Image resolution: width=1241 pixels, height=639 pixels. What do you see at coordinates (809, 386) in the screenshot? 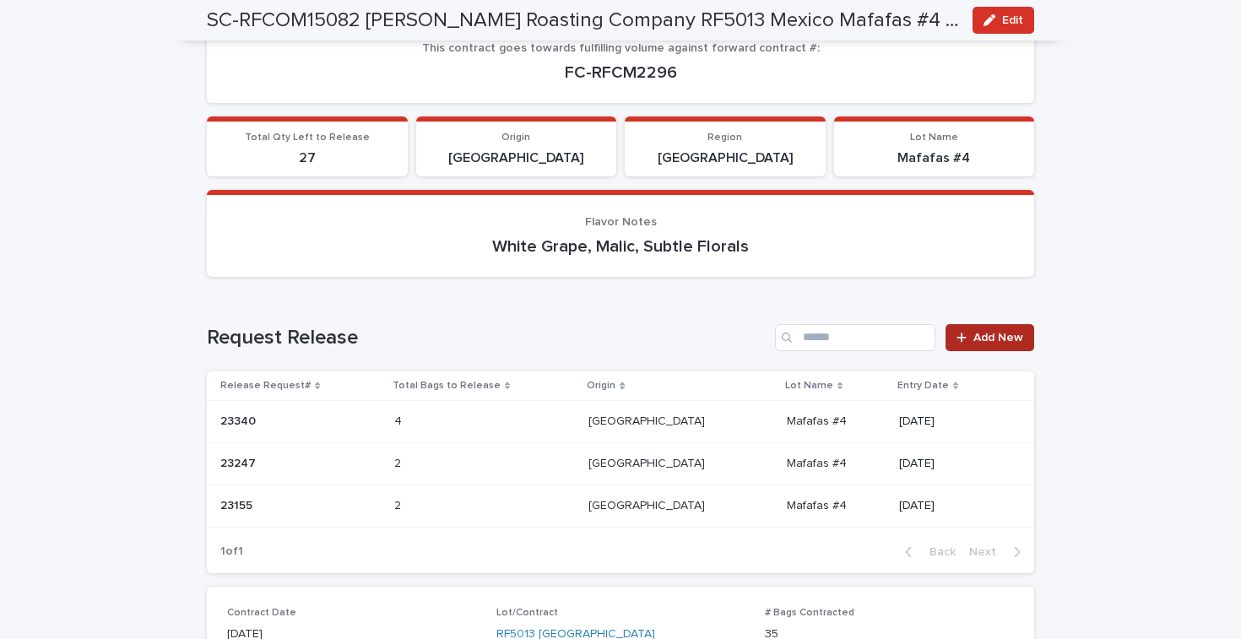
I see `p: Lot Name` at bounding box center [809, 386].